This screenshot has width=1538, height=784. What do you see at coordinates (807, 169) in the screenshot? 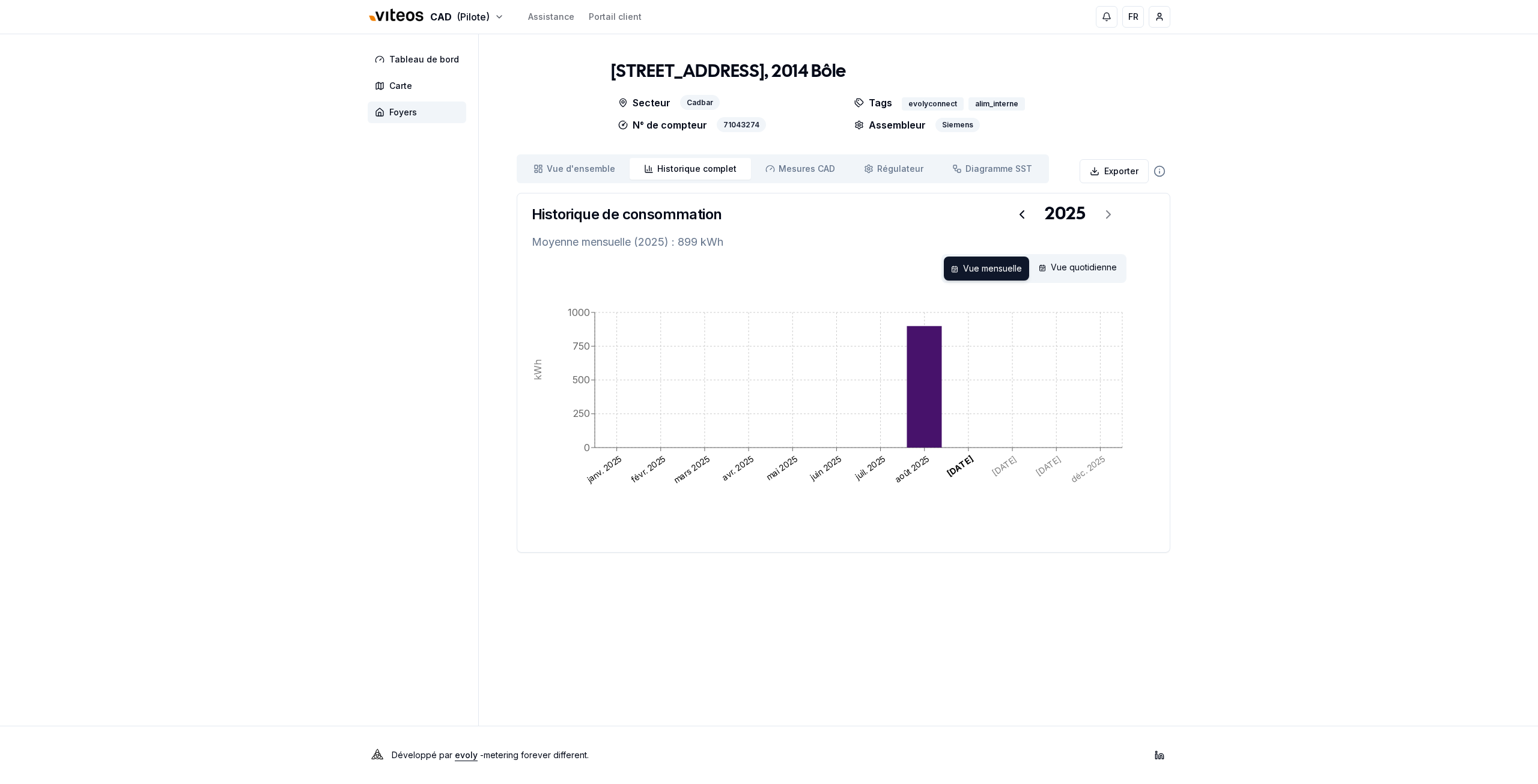
I see `span: Mesures CAD` at bounding box center [807, 169].